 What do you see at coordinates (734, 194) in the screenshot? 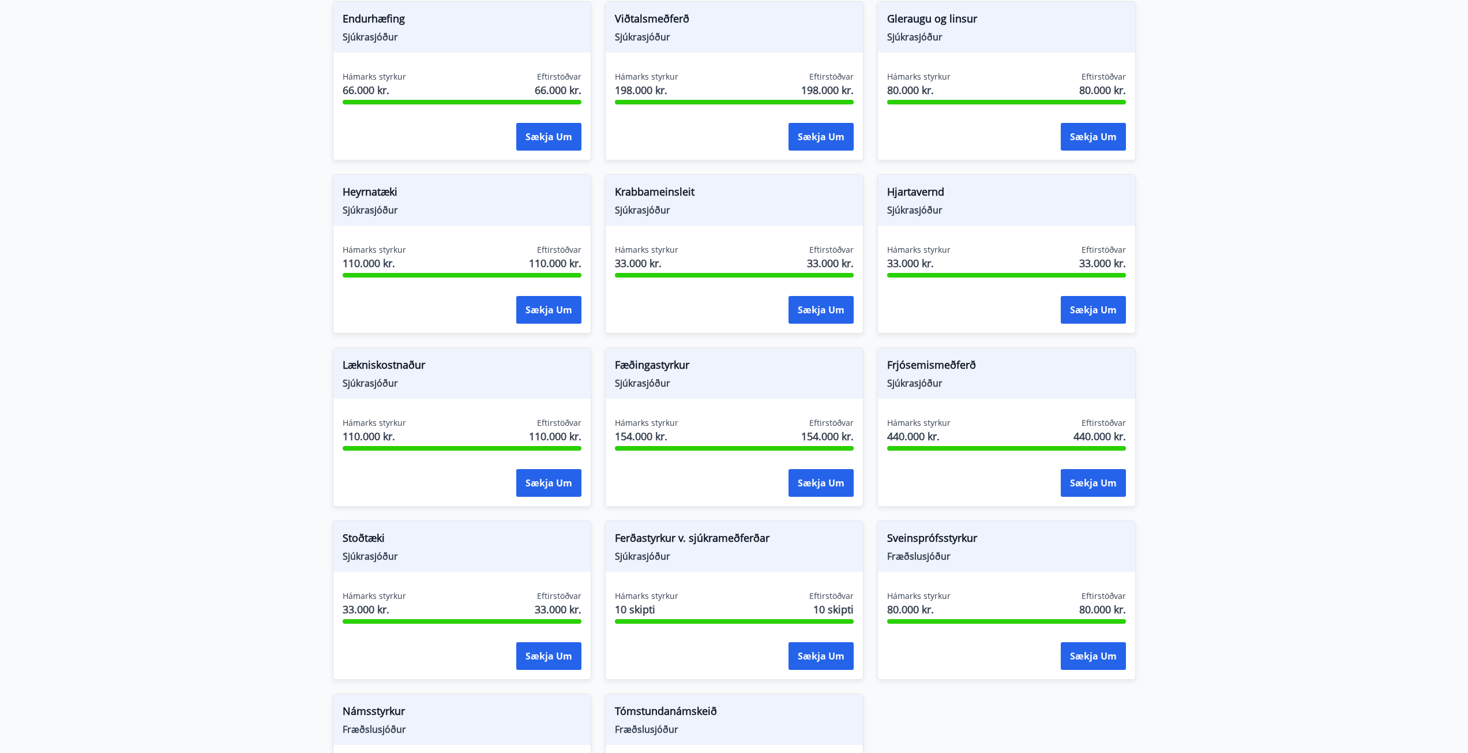
I see `span: Krabbameinsleit` at bounding box center [734, 194].